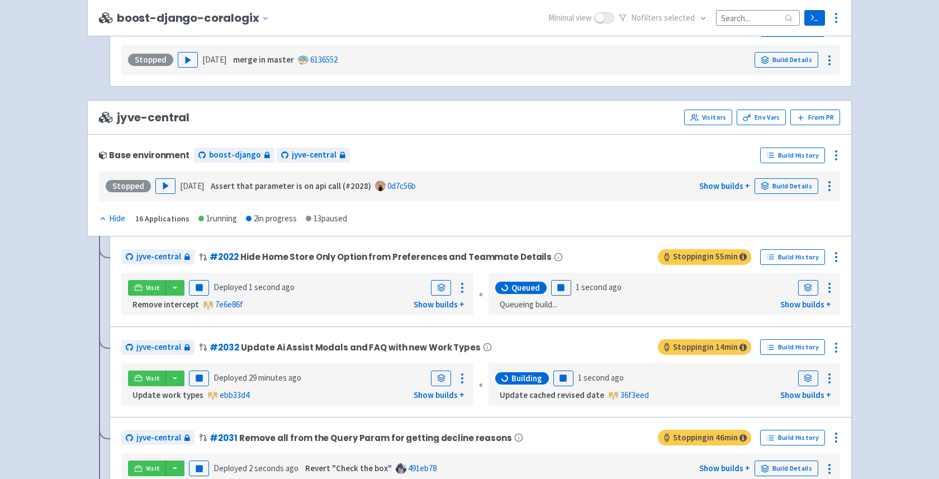 The height and width of the screenshot is (479, 939). What do you see at coordinates (144, 155) in the screenshot?
I see `div: Base environment` at bounding box center [144, 155].